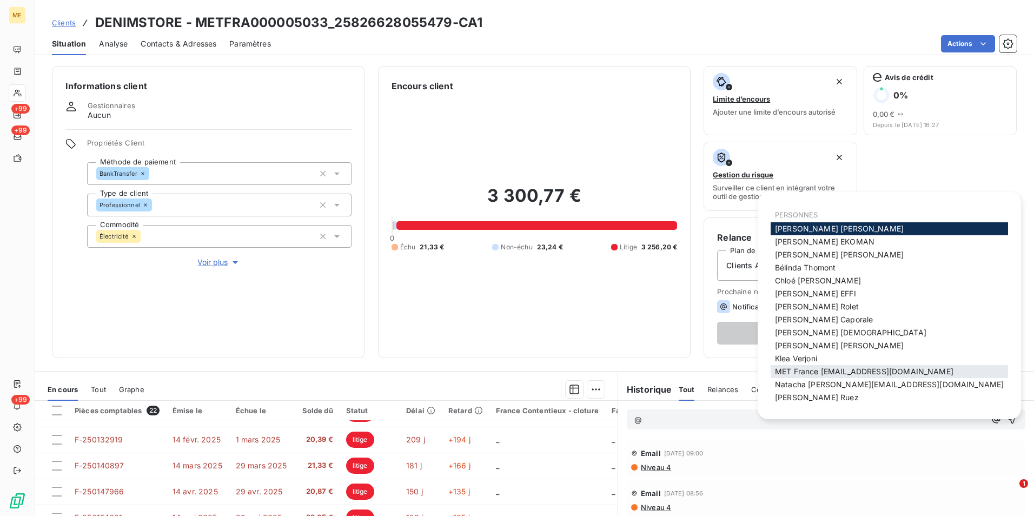 The width and height of the screenshot is (1034, 516). Describe the element at coordinates (550, 247) in the screenshot. I see `span: 23,24 €` at that location.